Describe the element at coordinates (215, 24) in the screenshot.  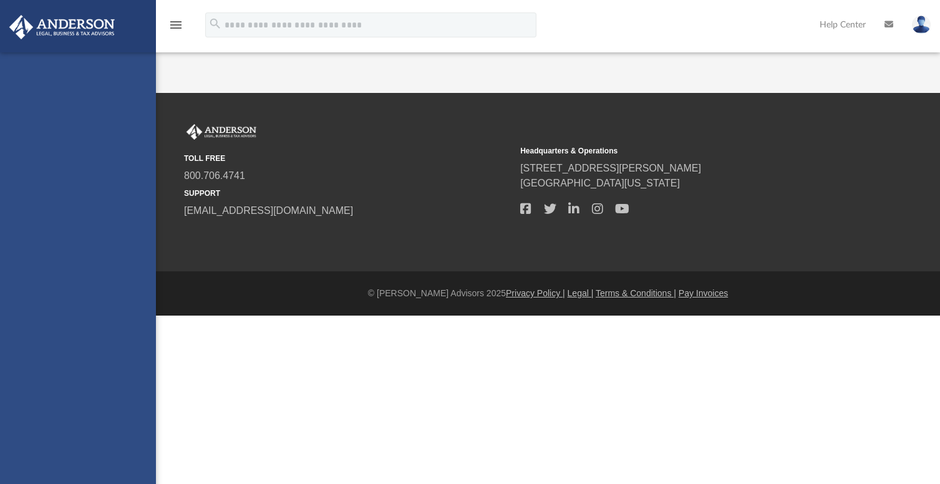
I see `i: search` at that location.